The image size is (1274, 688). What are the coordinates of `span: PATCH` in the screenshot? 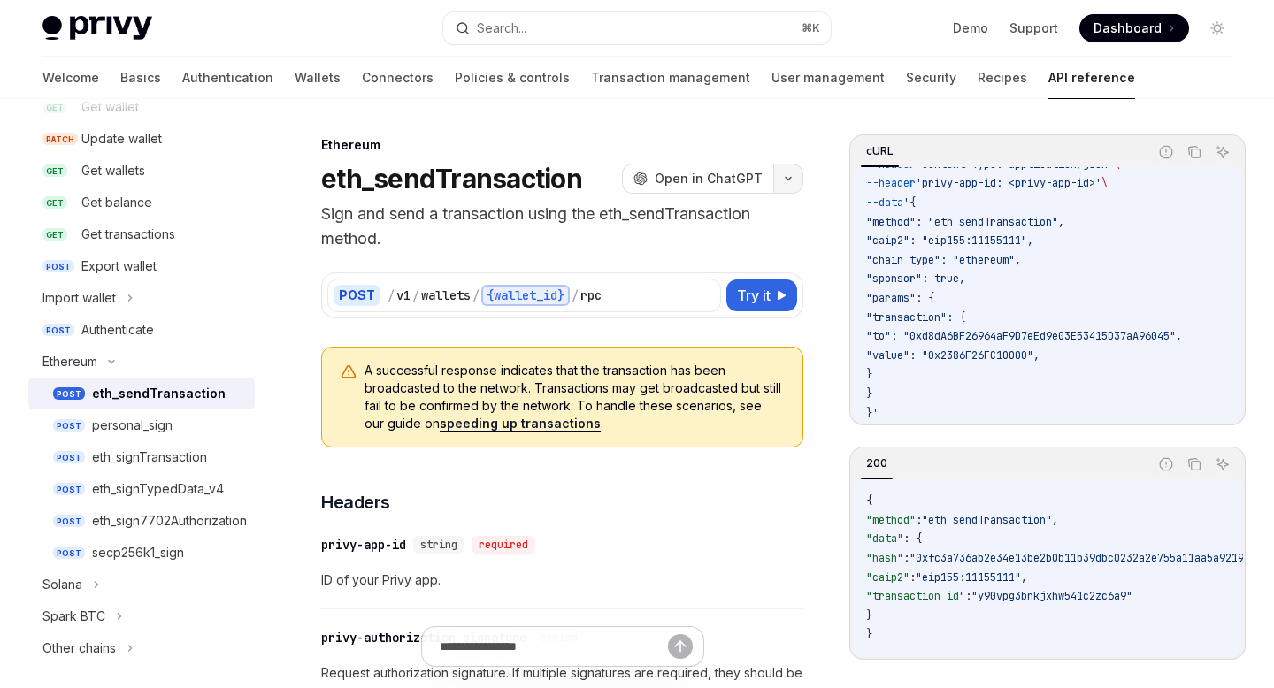 It's located at (60, 139).